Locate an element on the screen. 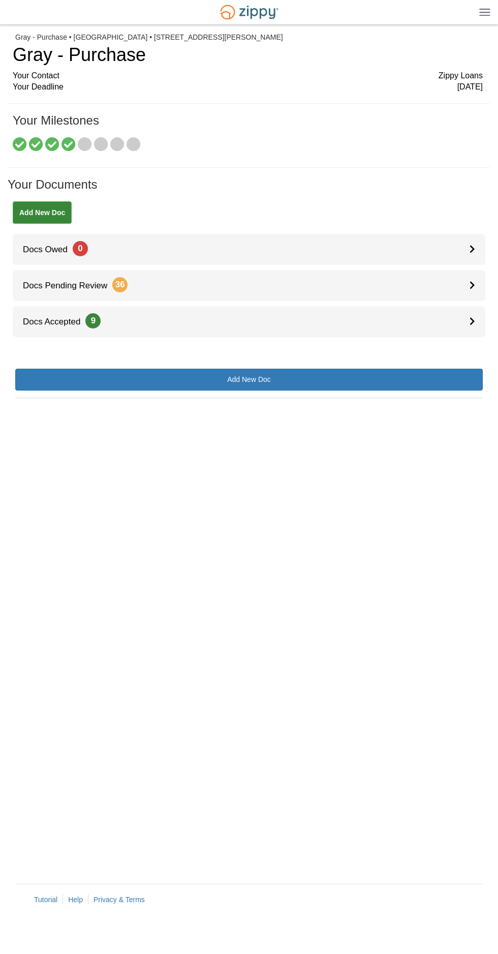  span: Docs Owed is located at coordinates (50, 249).